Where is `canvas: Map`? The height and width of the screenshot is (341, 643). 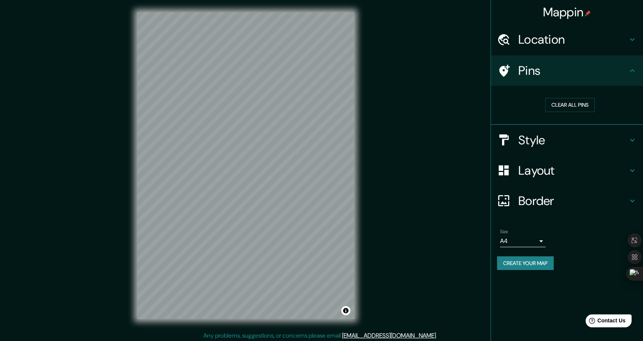 canvas: Map is located at coordinates (245, 166).